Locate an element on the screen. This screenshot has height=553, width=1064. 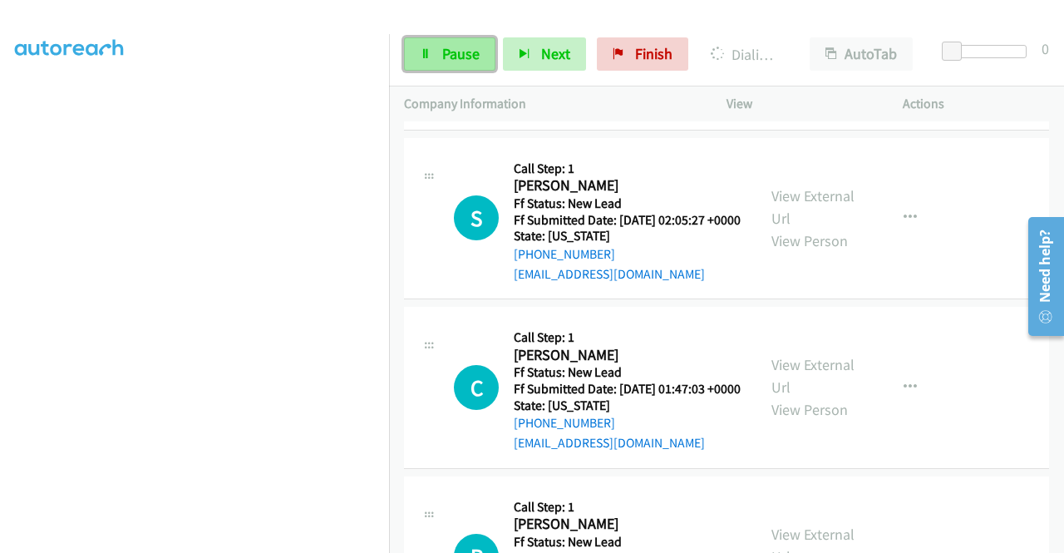
span: Finish is located at coordinates (653, 53).